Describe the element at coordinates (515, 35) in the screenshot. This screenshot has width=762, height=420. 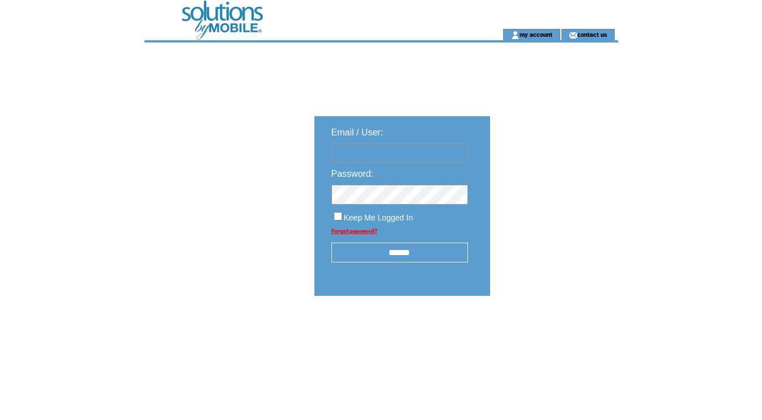
I see `img: account_icon.gif;jsessionid=1178A32138D43E661E35CEA87E7BE5B6` at that location.